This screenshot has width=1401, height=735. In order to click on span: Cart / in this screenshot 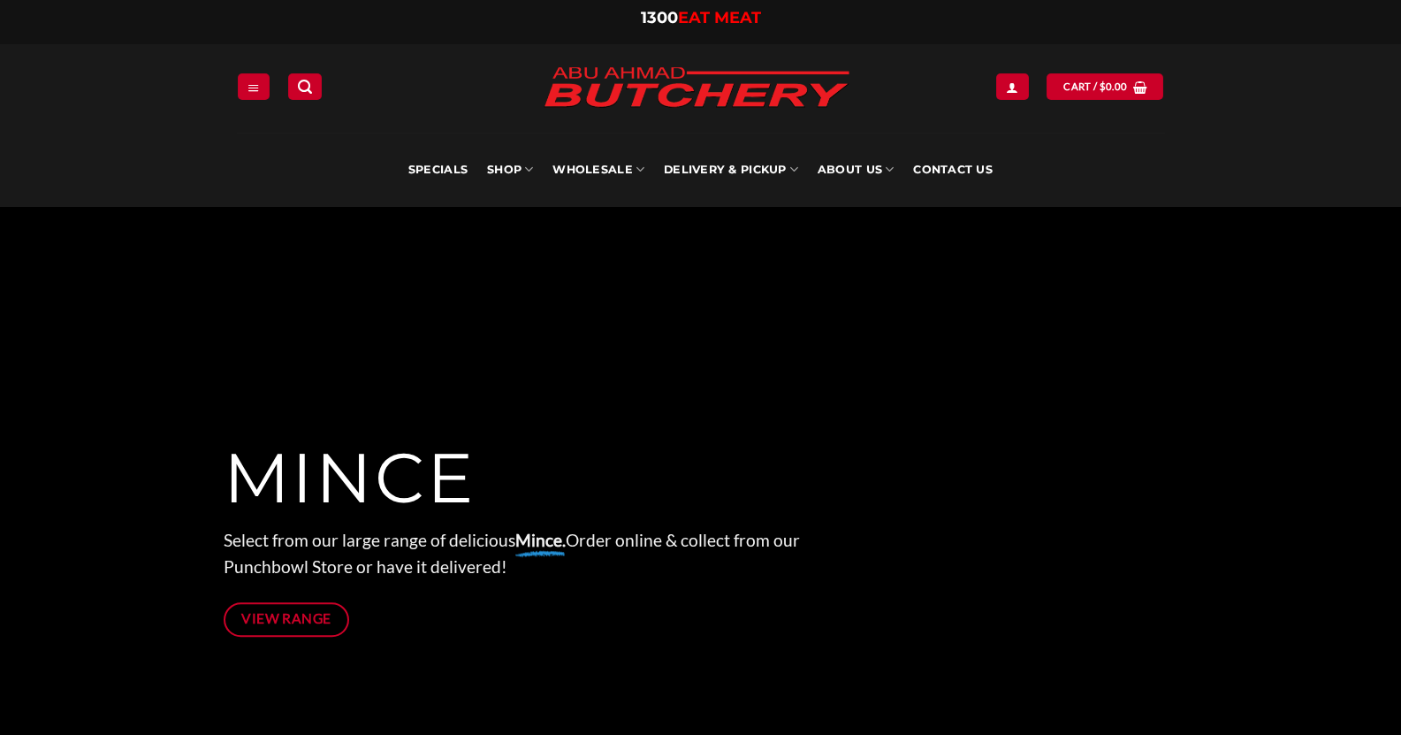, I will do `click(1096, 87)`.